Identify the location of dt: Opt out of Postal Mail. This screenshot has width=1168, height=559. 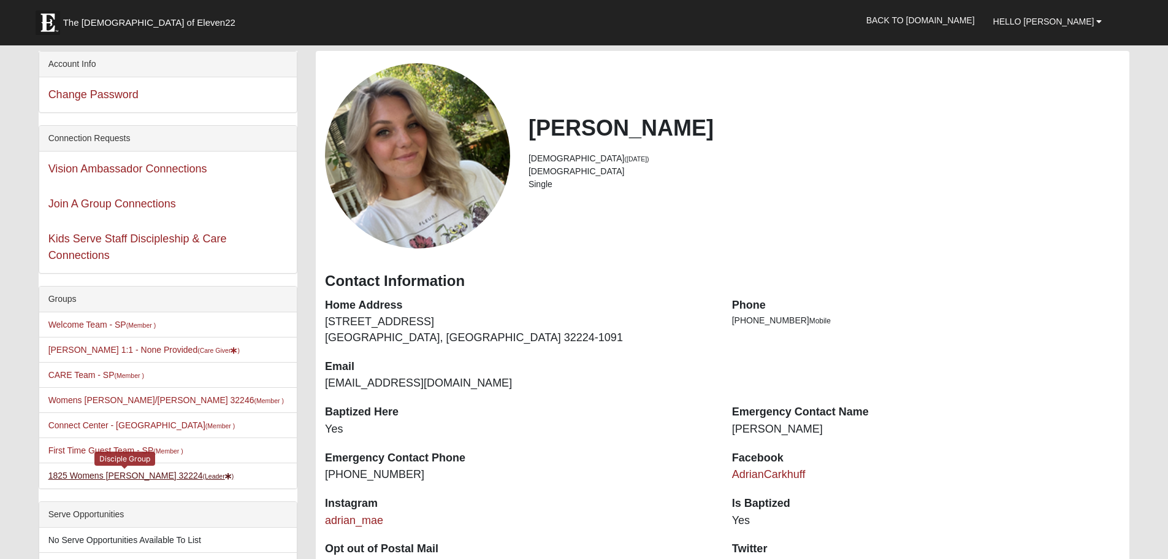
(519, 549).